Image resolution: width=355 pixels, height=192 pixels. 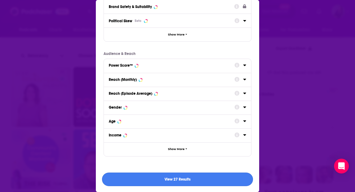 What do you see at coordinates (171, 6) in the screenshot?
I see `button: Brand Safety & Suitability` at bounding box center [171, 6].